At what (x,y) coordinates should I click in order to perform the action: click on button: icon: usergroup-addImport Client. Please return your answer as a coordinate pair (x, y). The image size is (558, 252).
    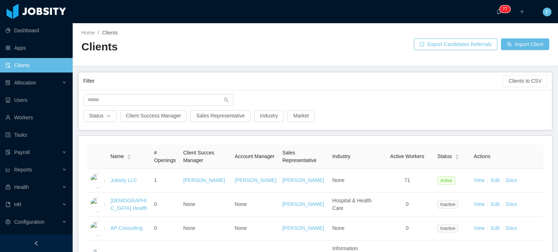
    Looking at the image, I should click on (525, 44).